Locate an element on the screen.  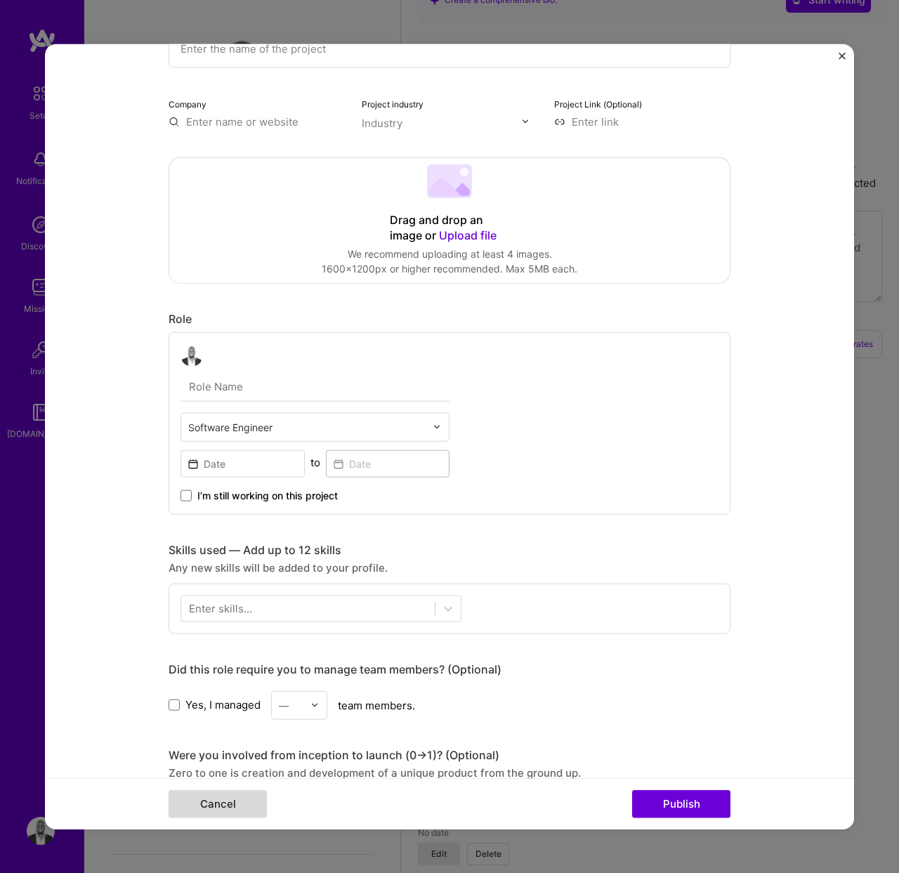
input: Enter name or website is located at coordinates (256, 121).